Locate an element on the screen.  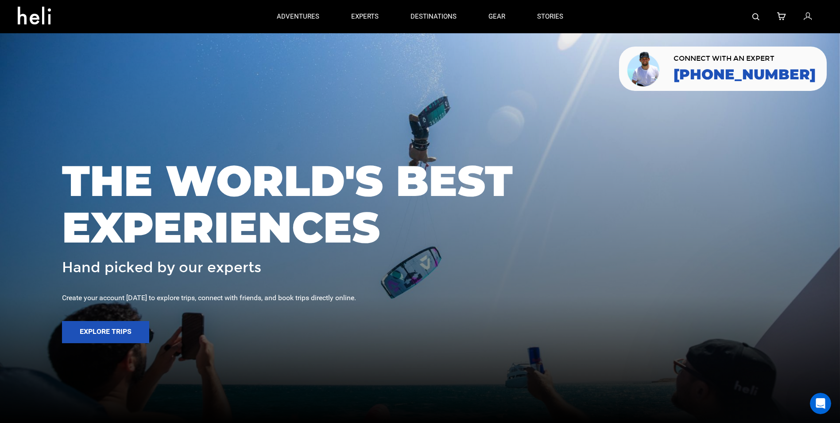
button: Explore Trips is located at coordinates (105, 332).